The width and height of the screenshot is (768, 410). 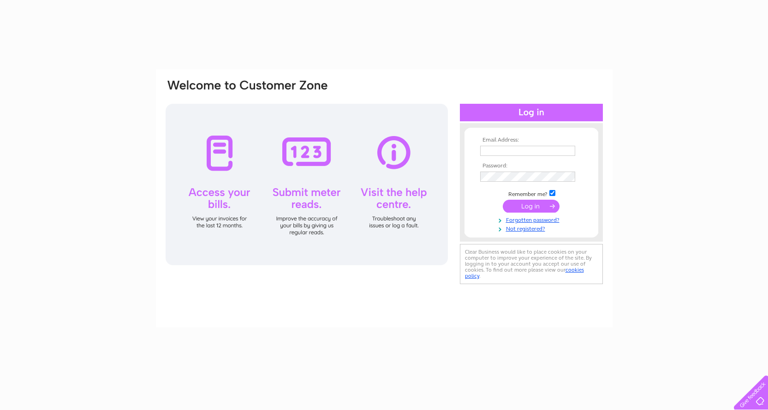 I want to click on a: cookies policy, so click(x=524, y=272).